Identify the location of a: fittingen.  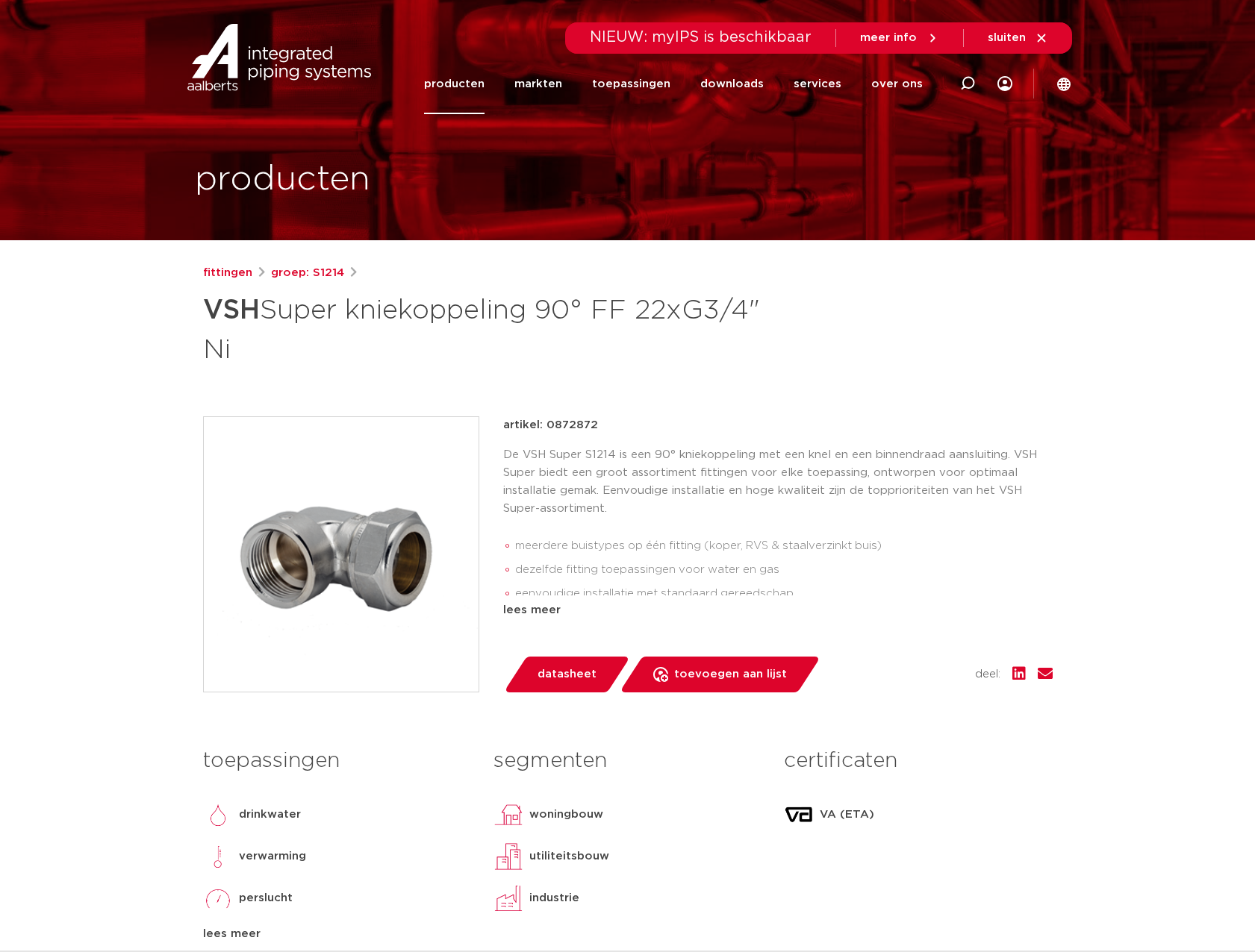
(227, 273).